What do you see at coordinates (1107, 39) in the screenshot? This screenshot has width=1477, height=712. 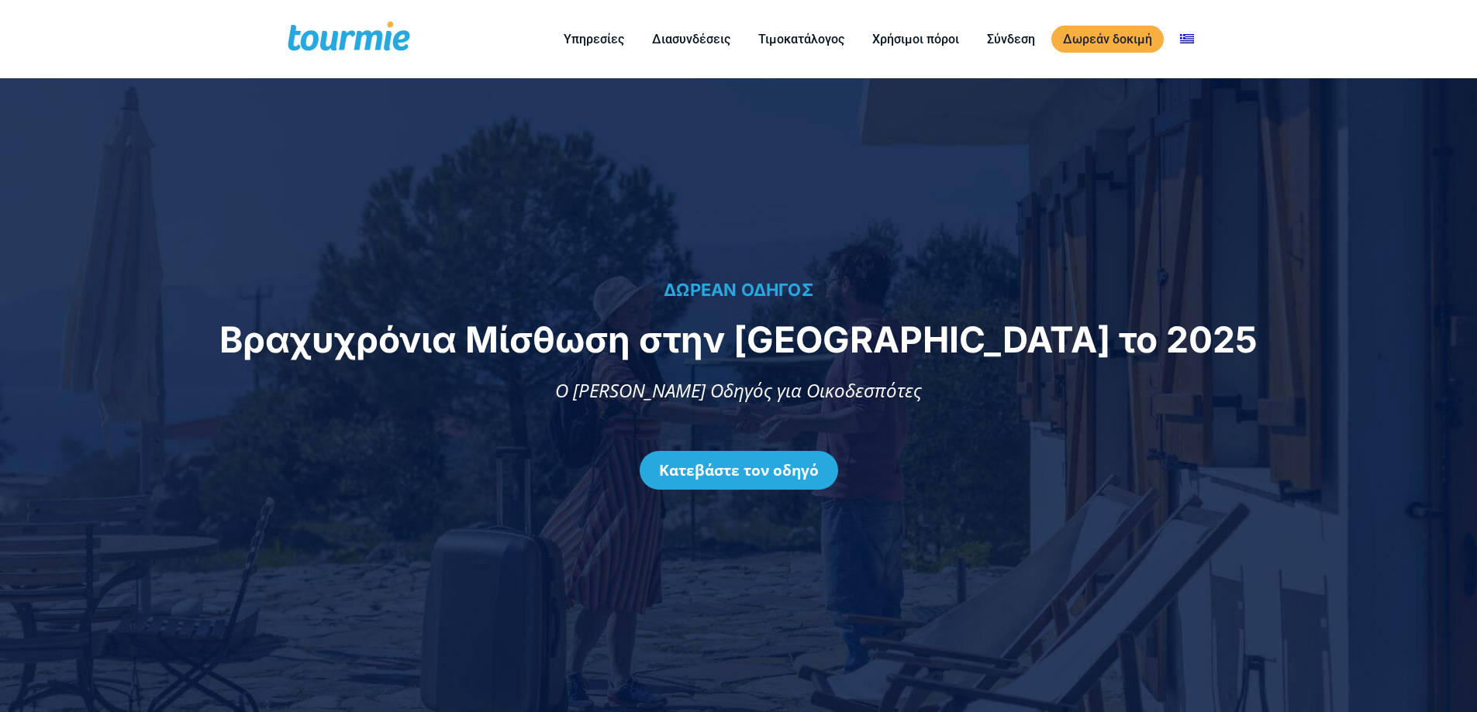 I see `a: Δωρεάν δοκιμή` at bounding box center [1107, 39].